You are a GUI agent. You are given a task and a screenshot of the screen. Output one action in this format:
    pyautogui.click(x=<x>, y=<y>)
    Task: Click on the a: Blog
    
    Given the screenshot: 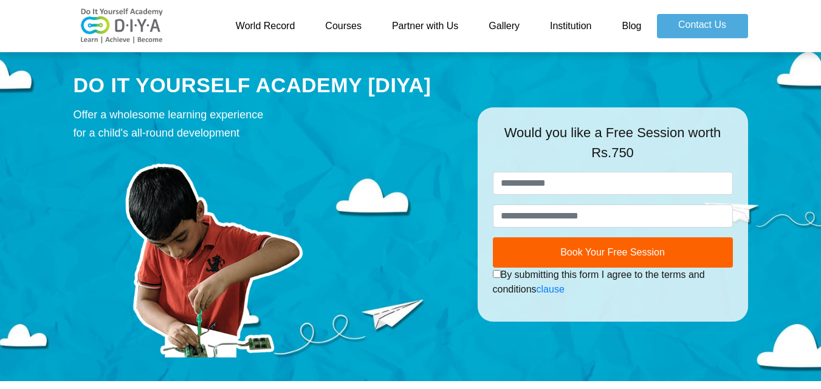 What is the action you would take?
    pyautogui.click(x=631, y=26)
    